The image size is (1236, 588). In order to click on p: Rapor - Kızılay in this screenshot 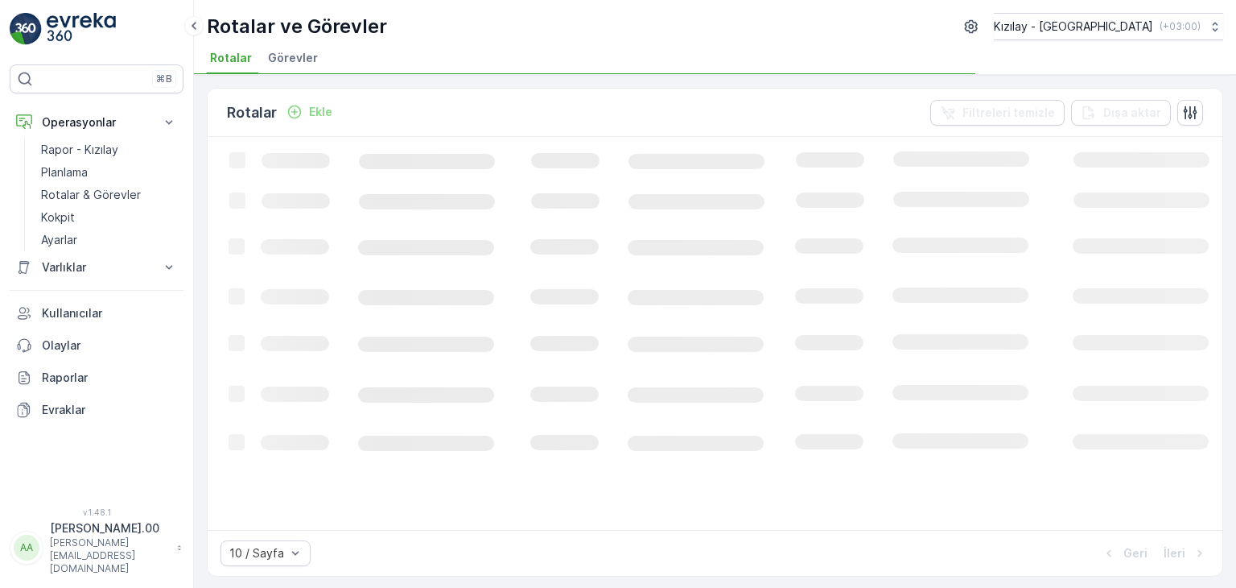, I will do `click(80, 150)`.